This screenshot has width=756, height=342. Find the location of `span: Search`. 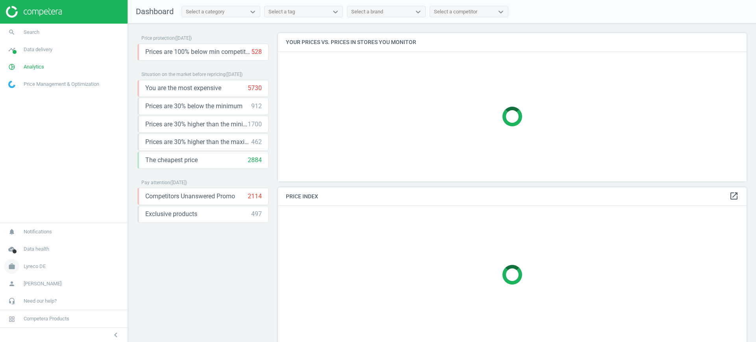

span: Search is located at coordinates (31, 32).